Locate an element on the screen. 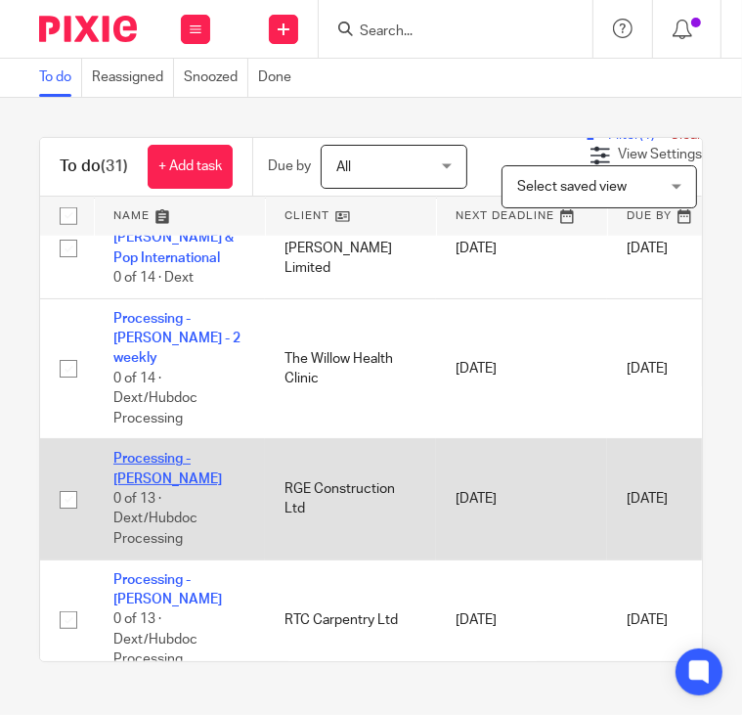 The image size is (742, 715). span: View Settings is located at coordinates (660, 154).